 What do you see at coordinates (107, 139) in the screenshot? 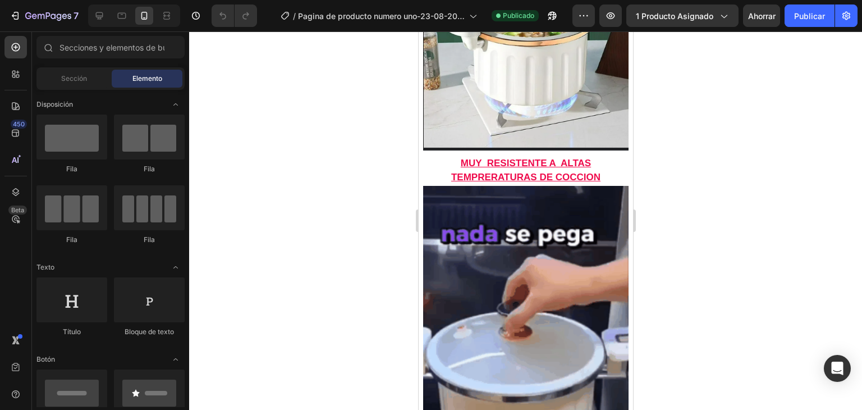
I see `p: MUY RESISTENTE A ALTAS TEMPRERATURAS DE COCCION` at bounding box center [107, 139].